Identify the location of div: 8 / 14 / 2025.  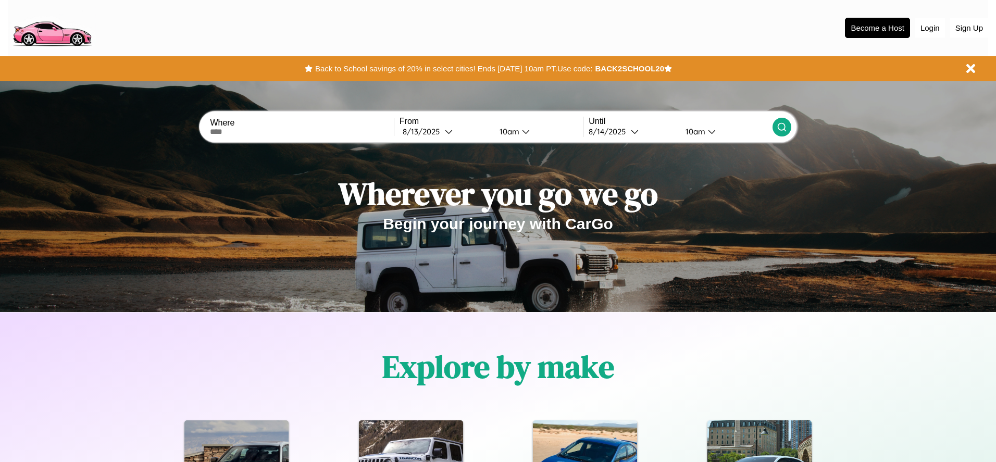
(609, 131).